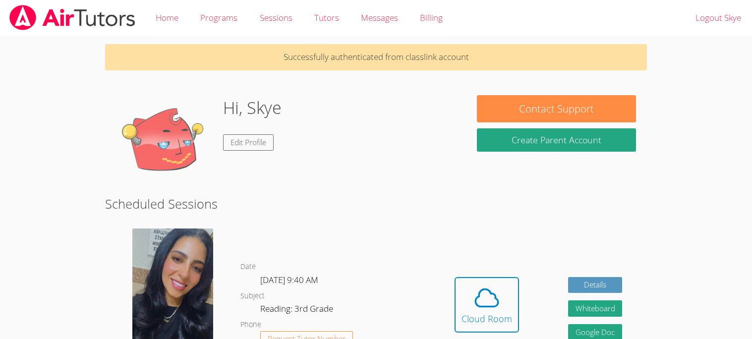 The width and height of the screenshot is (752, 339). I want to click on img: default.png, so click(166, 145).